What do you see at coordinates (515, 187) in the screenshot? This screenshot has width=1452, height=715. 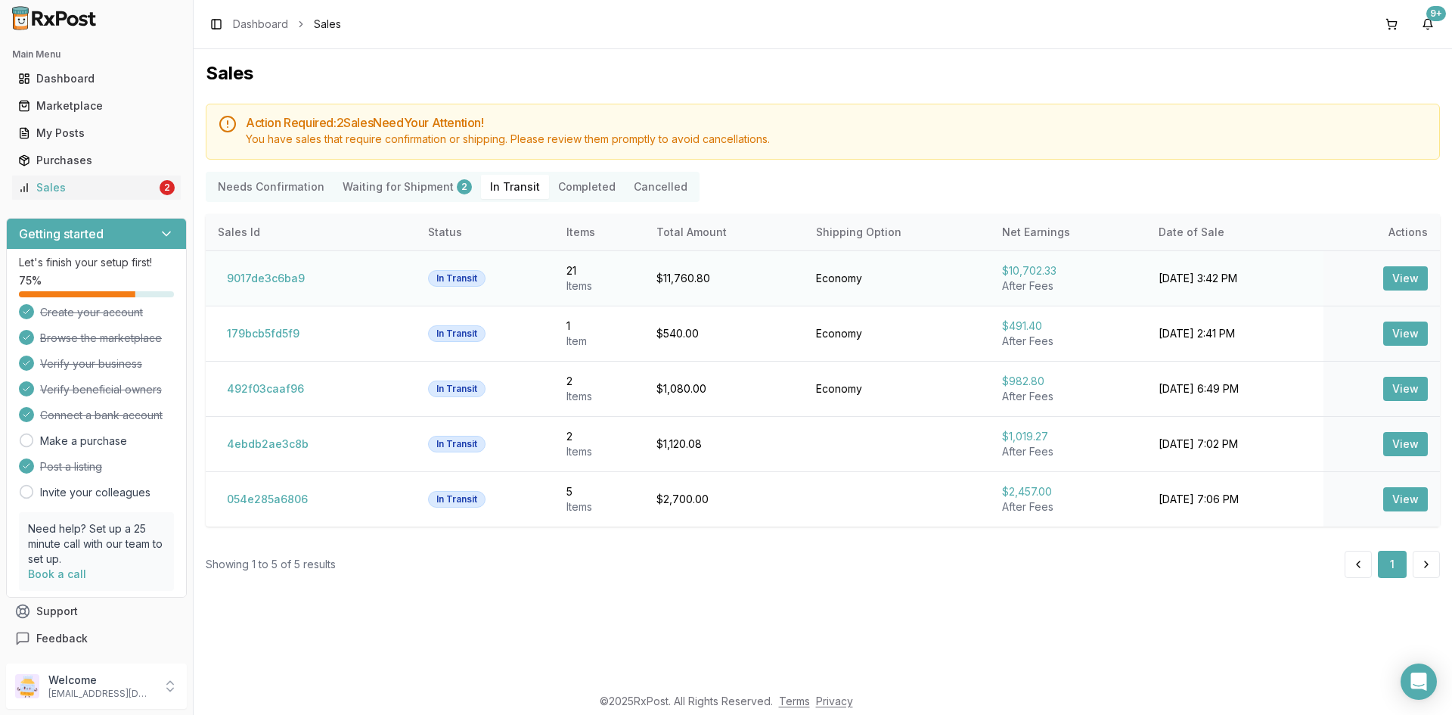 I see `button: In Transit` at bounding box center [515, 187].